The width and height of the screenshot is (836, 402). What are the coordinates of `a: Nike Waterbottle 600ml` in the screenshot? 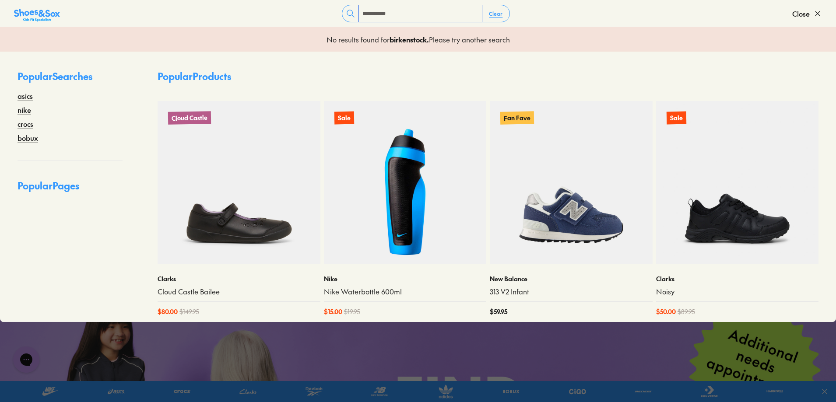 It's located at (406, 292).